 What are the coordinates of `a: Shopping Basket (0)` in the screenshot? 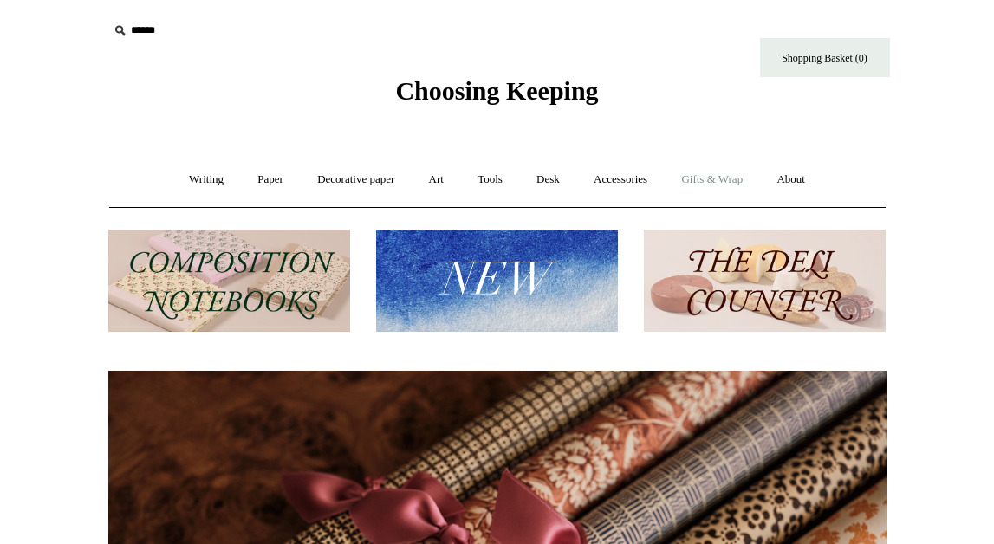 It's located at (825, 57).